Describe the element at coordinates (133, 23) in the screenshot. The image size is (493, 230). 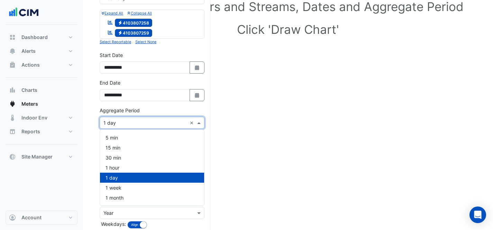
I see `span: 4103807258` at that location.